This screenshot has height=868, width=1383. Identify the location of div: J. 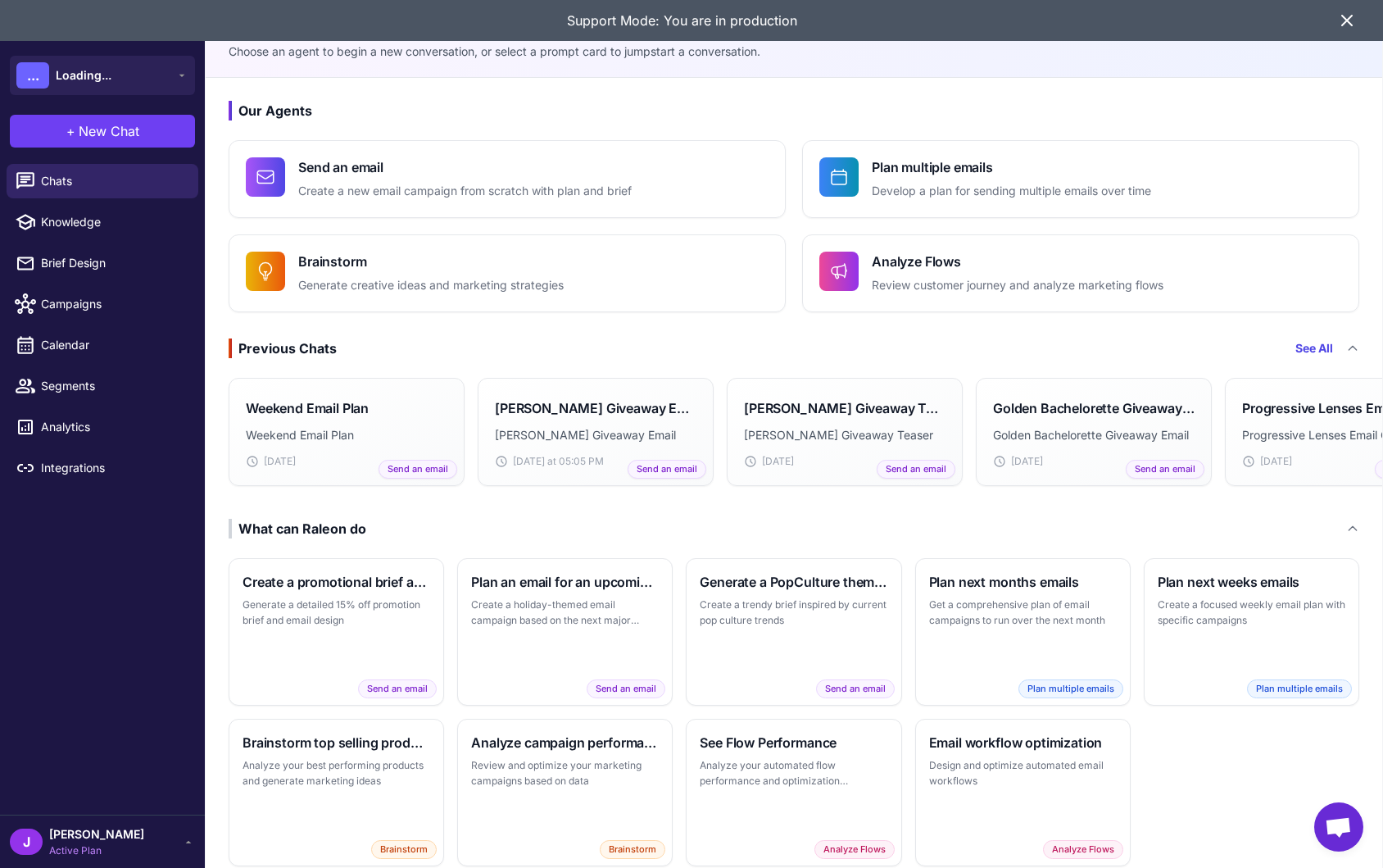
(26, 841).